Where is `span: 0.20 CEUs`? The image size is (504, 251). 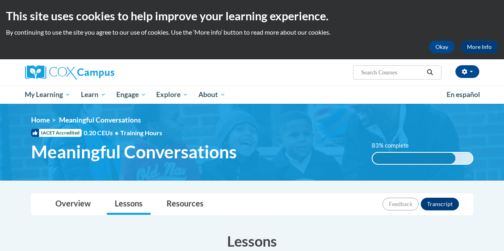 span: 0.20 CEUs is located at coordinates (102, 133).